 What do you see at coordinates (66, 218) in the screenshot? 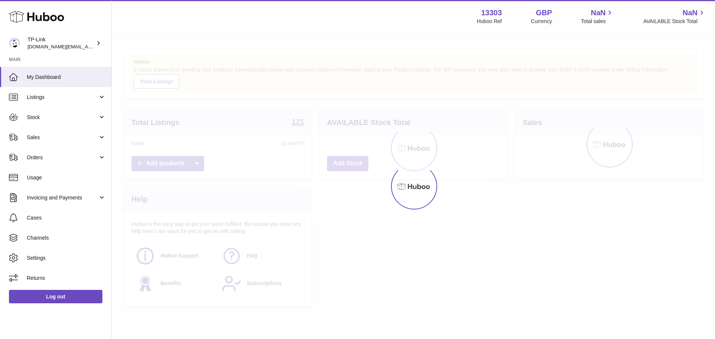
I see `span: Cases` at bounding box center [66, 218].